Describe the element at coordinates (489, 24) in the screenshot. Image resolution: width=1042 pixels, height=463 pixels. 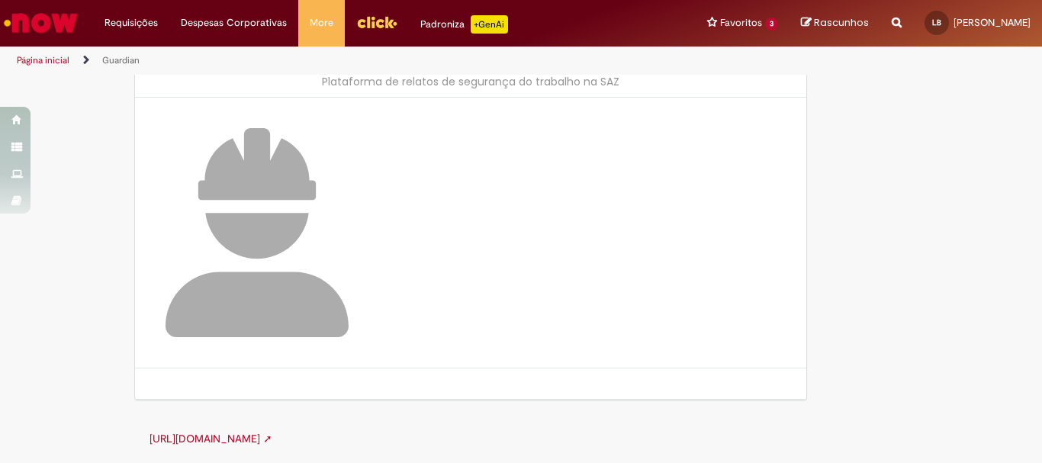
I see `p: +GenAi` at that location.